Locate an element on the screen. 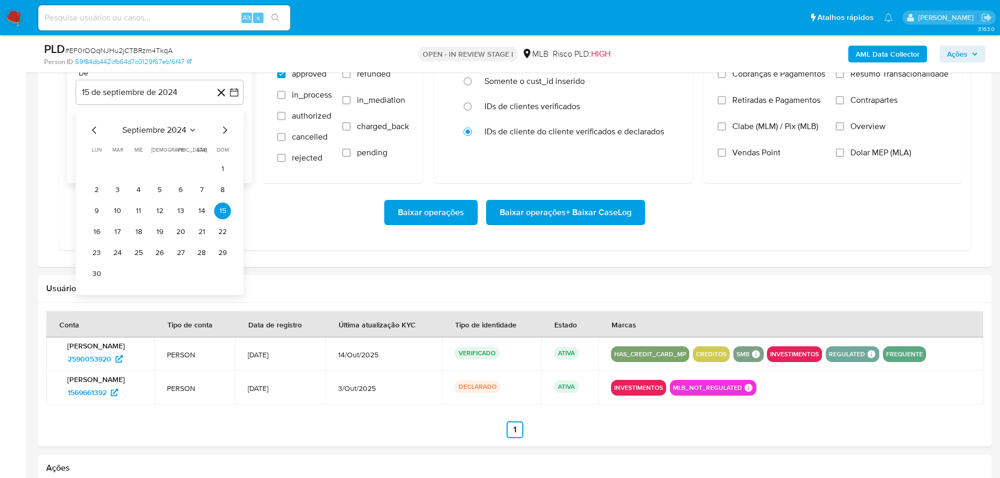 This screenshot has width=1000, height=478. button: search-icon is located at coordinates (275, 18).